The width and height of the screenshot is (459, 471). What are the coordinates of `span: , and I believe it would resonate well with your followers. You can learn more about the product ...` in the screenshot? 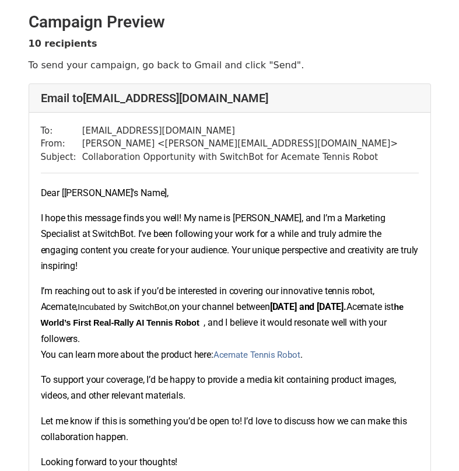 It's located at (214, 338).